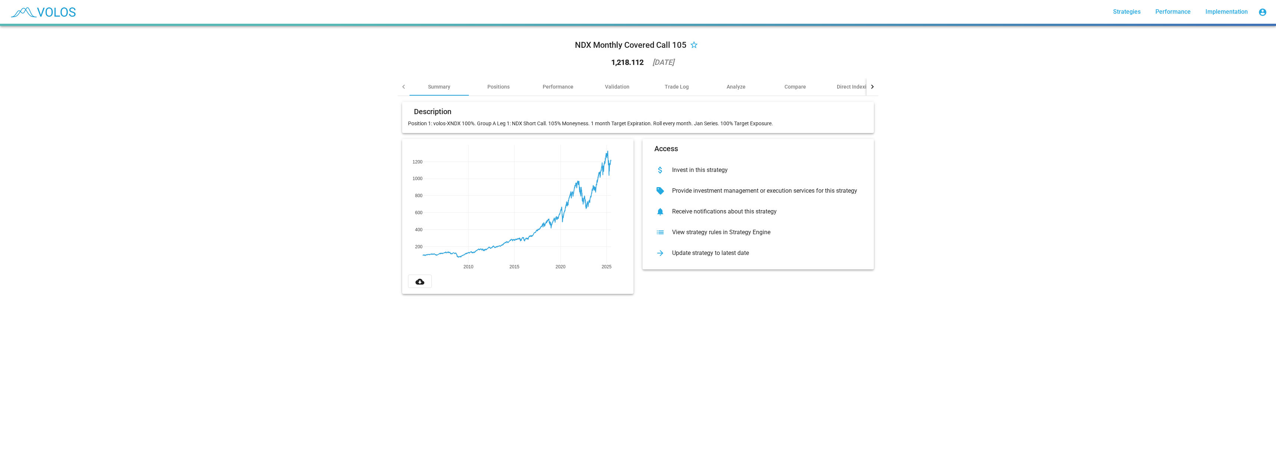 This screenshot has height=471, width=1276. I want to click on span: Strategies, so click(1127, 11).